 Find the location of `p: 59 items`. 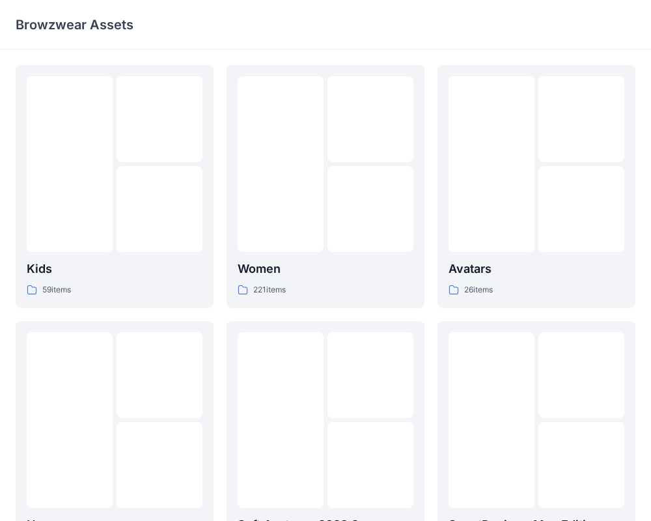

p: 59 items is located at coordinates (57, 290).